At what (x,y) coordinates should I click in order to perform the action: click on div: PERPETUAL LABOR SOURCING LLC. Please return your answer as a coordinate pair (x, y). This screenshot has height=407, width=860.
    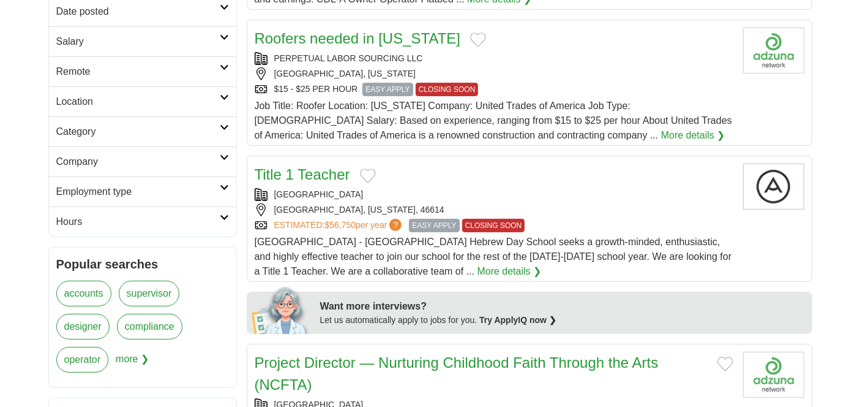
    Looking at the image, I should click on (494, 58).